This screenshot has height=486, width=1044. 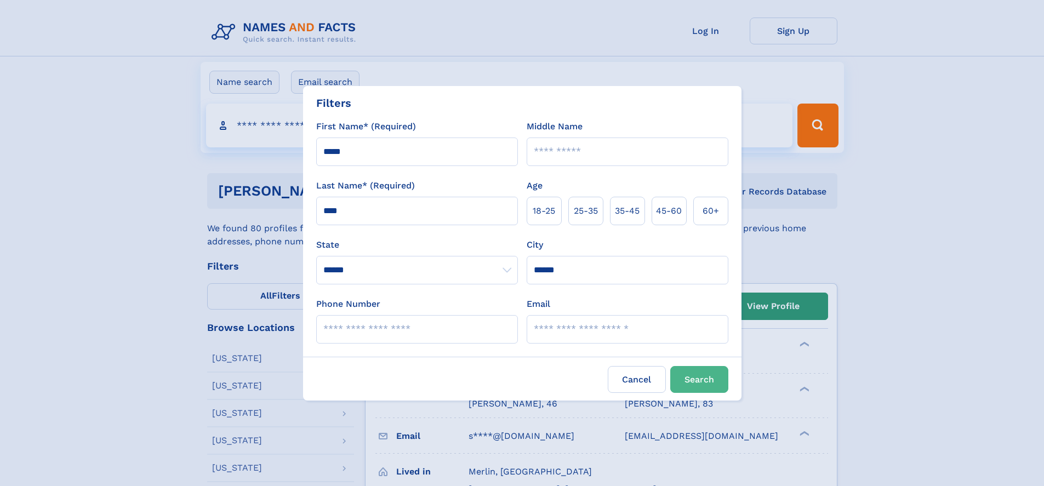 What do you see at coordinates (637, 379) in the screenshot?
I see `label: Cancel` at bounding box center [637, 379].